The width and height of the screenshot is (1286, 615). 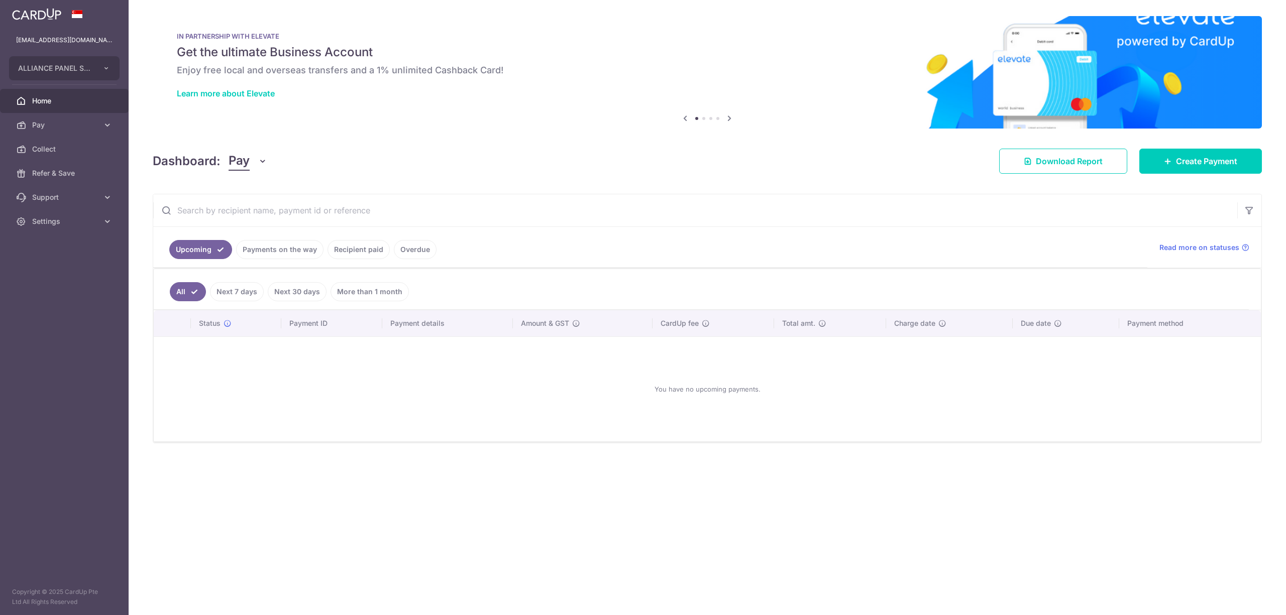 I want to click on a: Download Report, so click(x=1063, y=161).